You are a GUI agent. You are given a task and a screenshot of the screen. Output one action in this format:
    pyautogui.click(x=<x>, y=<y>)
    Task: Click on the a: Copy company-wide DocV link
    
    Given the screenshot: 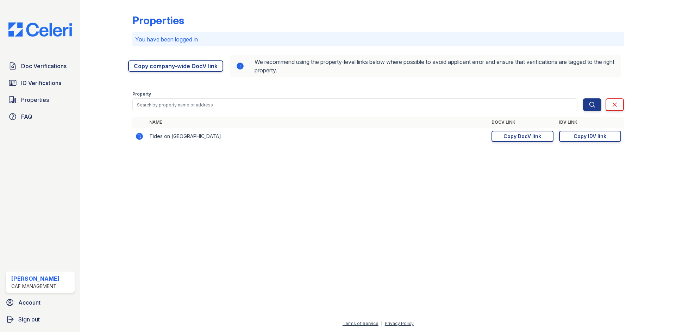 What is the action you would take?
    pyautogui.click(x=176, y=66)
    